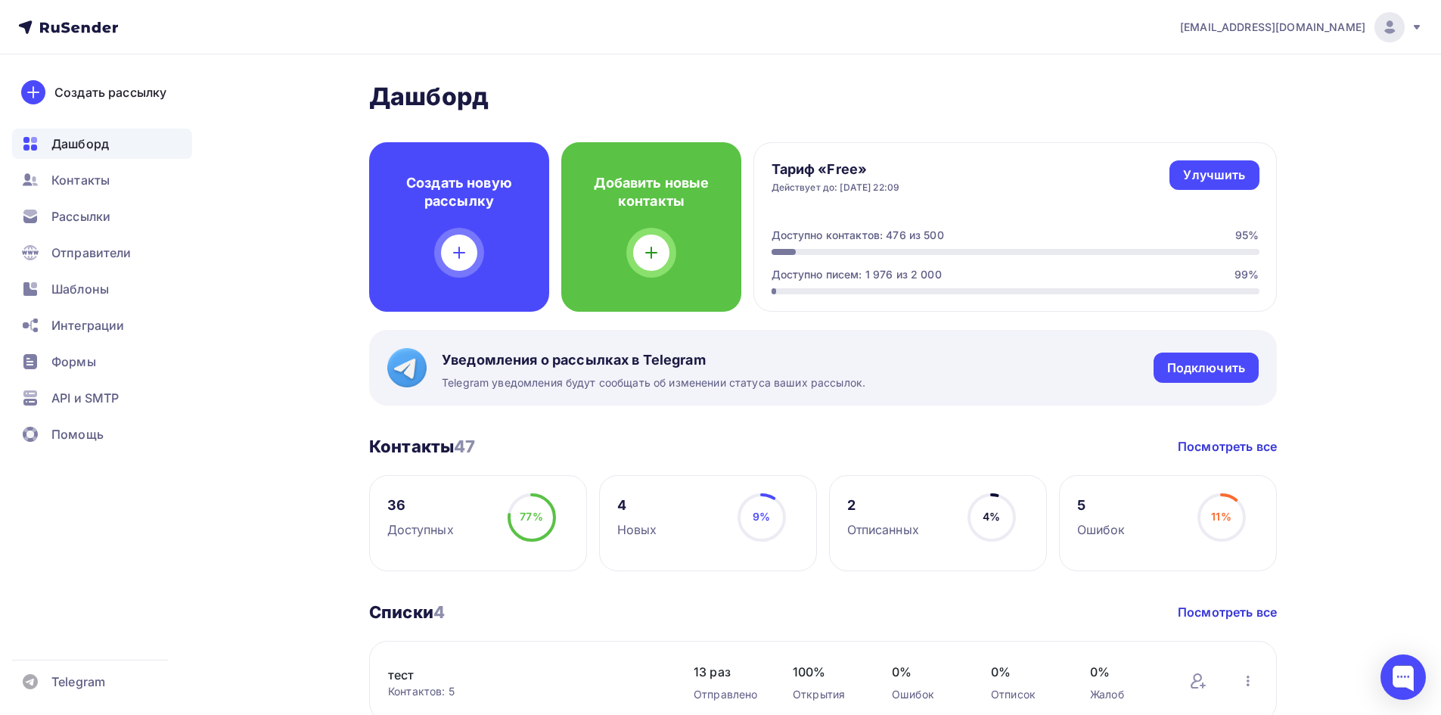 The height and width of the screenshot is (715, 1441). What do you see at coordinates (883, 529) in the screenshot?
I see `div: Отписанных` at bounding box center [883, 529].